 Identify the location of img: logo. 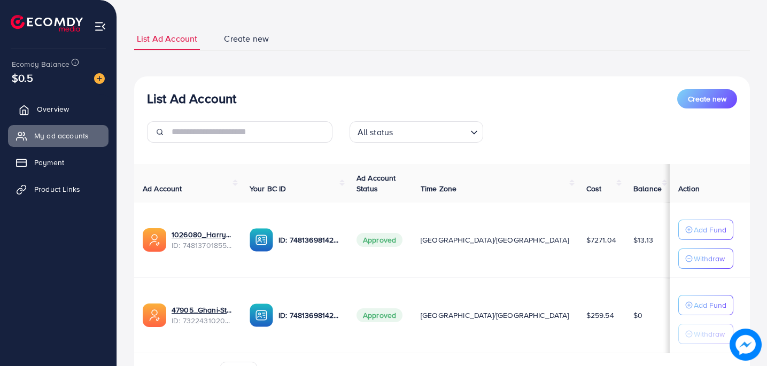
(46, 23).